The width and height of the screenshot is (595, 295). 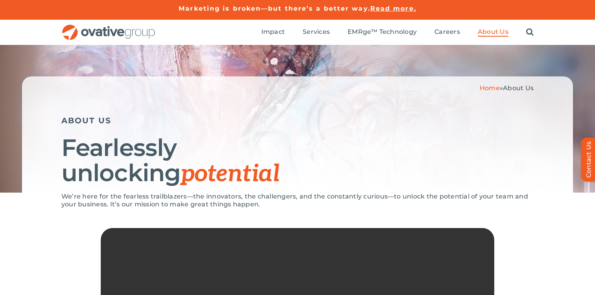 What do you see at coordinates (398, 32) in the screenshot?
I see `nav: Menu` at bounding box center [398, 32].